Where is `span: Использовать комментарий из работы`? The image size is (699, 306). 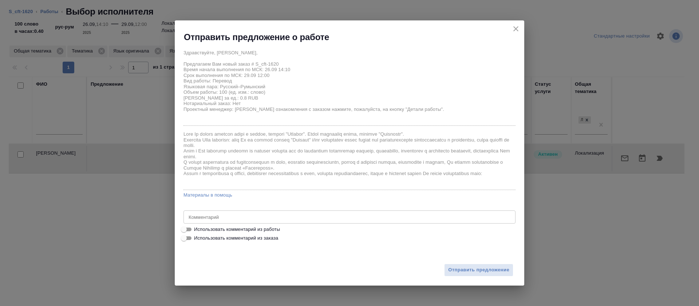 span: Использовать комментарий из работы is located at coordinates (237, 229).